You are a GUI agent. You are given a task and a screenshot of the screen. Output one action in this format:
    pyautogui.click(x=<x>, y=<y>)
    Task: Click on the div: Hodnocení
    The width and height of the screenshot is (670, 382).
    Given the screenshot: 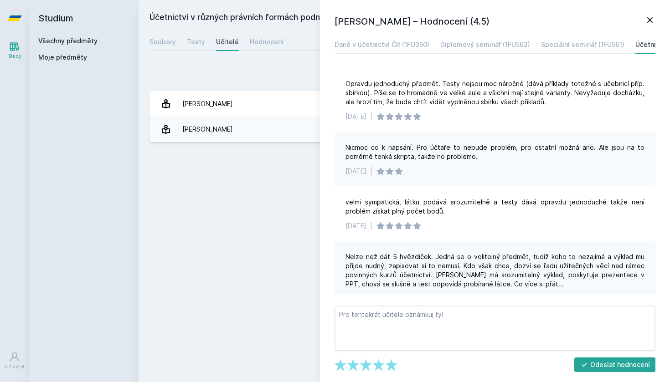 What is the action you would take?
    pyautogui.click(x=267, y=42)
    